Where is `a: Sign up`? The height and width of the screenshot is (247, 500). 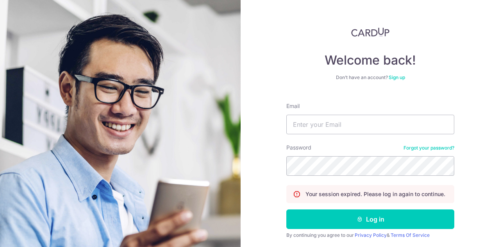 a: Sign up is located at coordinates (397, 77).